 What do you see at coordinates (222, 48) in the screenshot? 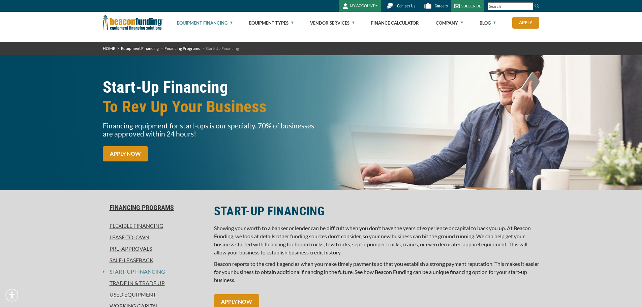
I see `span: Start-Up Financing` at bounding box center [222, 48].